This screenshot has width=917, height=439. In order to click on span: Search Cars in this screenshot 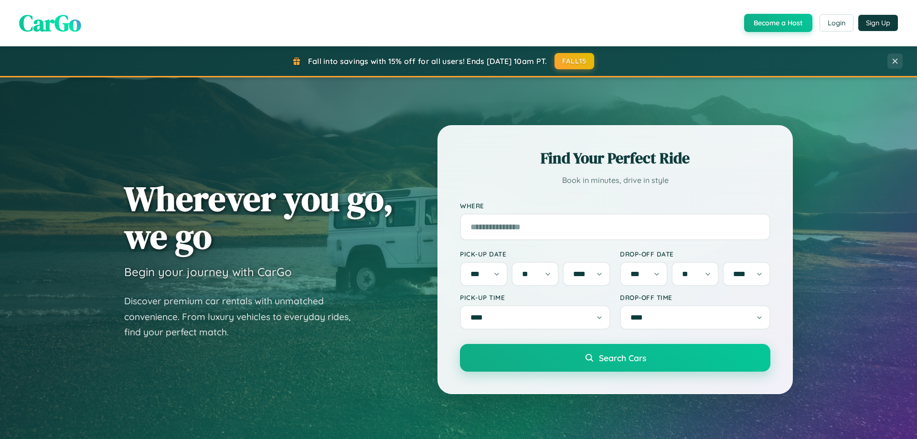, I will do `click(622, 358)`.